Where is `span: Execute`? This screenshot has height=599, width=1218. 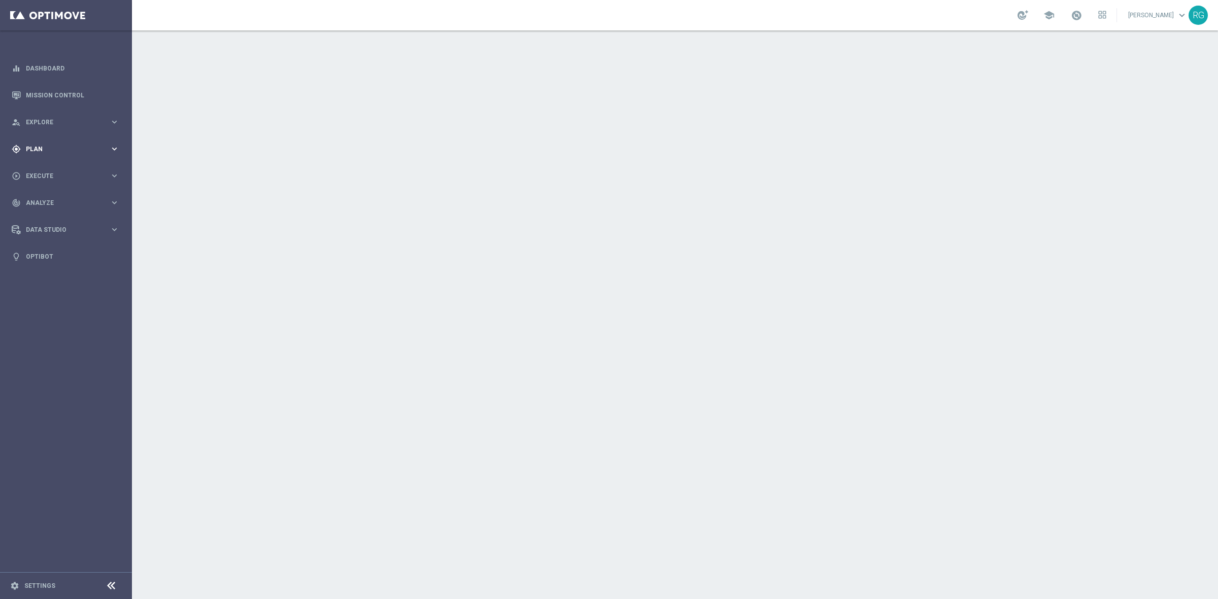 span: Execute is located at coordinates (67, 176).